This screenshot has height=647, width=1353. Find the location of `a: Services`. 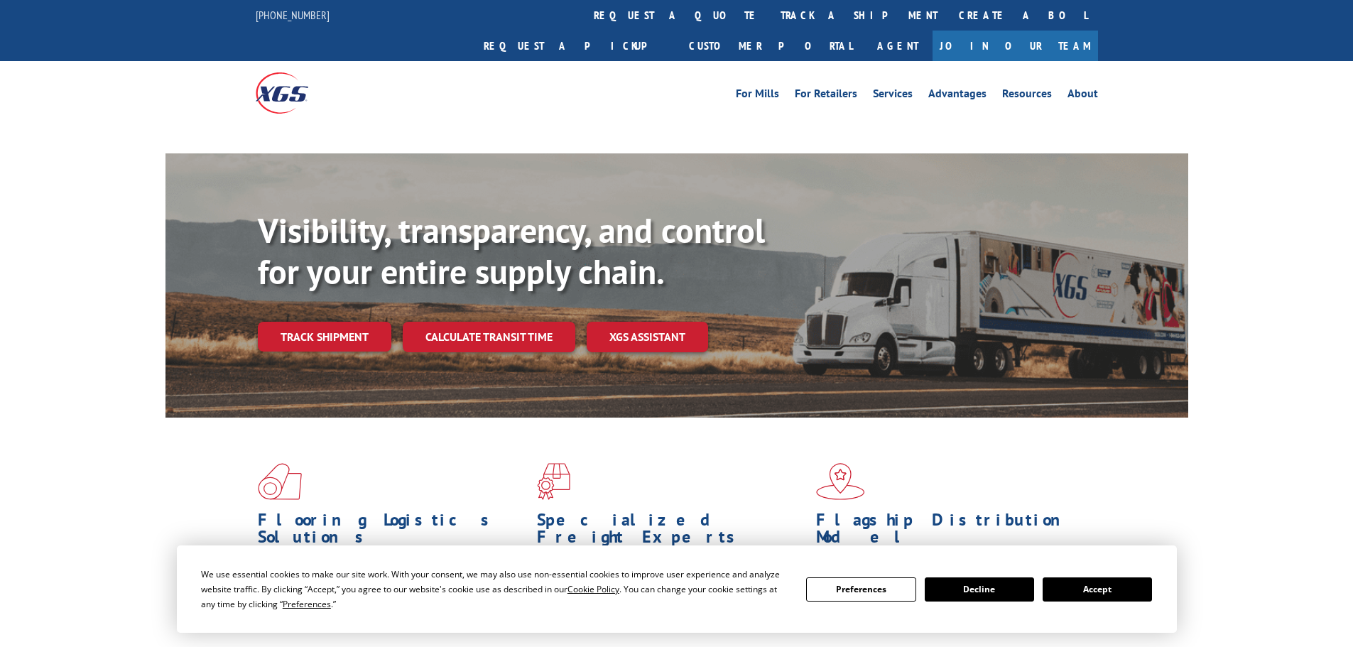

a: Services is located at coordinates (893, 96).